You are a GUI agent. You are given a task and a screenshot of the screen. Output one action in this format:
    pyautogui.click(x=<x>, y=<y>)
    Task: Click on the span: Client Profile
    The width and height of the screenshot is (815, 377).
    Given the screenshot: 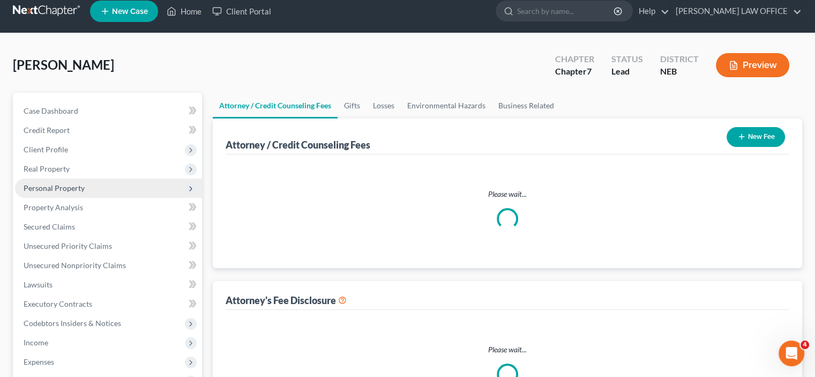 What is the action you would take?
    pyautogui.click(x=46, y=149)
    